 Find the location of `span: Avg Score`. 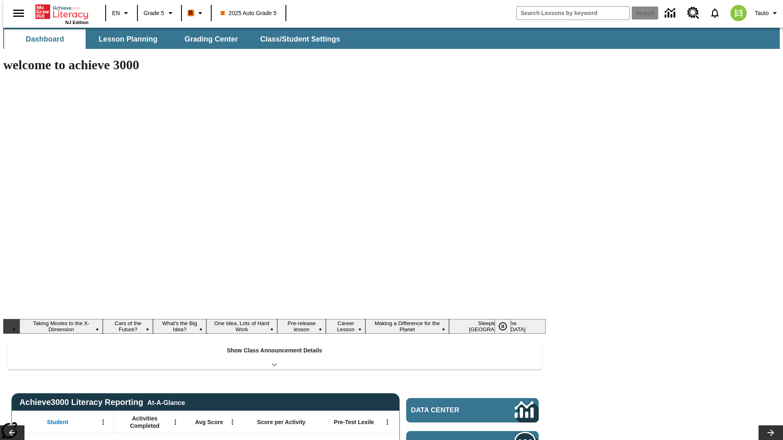

span: Avg Score is located at coordinates (209, 423).